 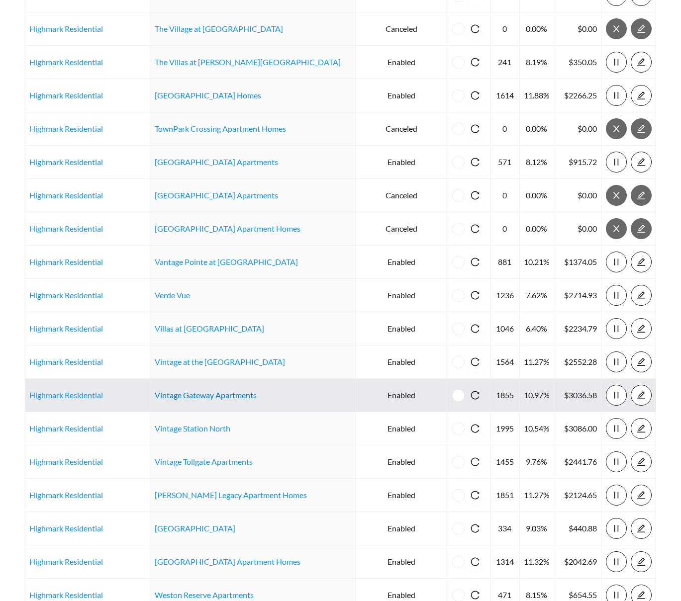 I want to click on td: 1046, so click(x=505, y=329).